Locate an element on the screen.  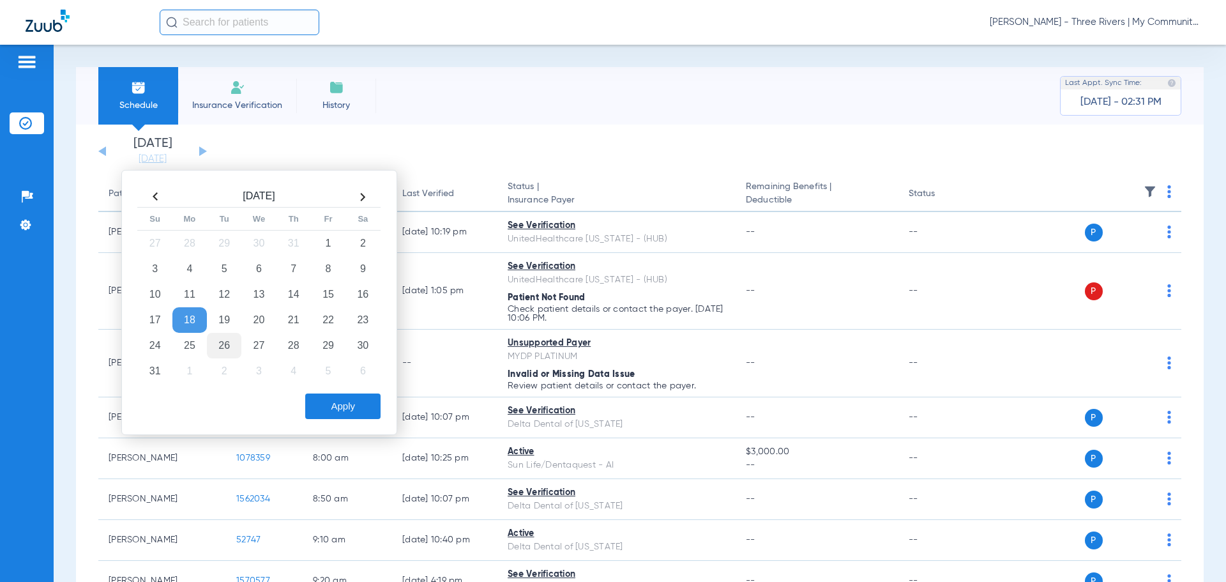
div: Unsupported Payer is located at coordinates (616, 343).